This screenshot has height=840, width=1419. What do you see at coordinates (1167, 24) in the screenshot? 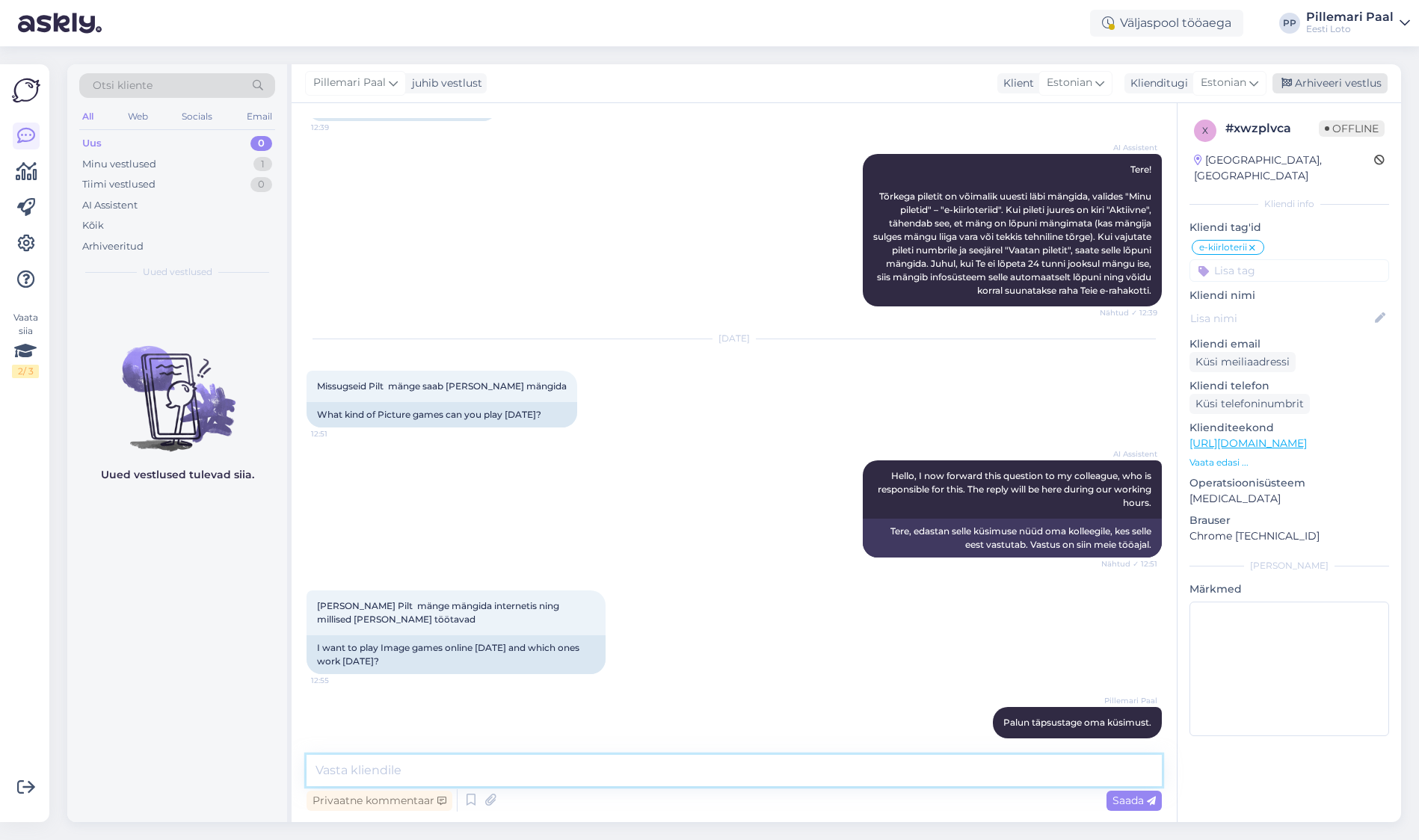
I see `div: Väljaspool tööaega` at bounding box center [1167, 24].